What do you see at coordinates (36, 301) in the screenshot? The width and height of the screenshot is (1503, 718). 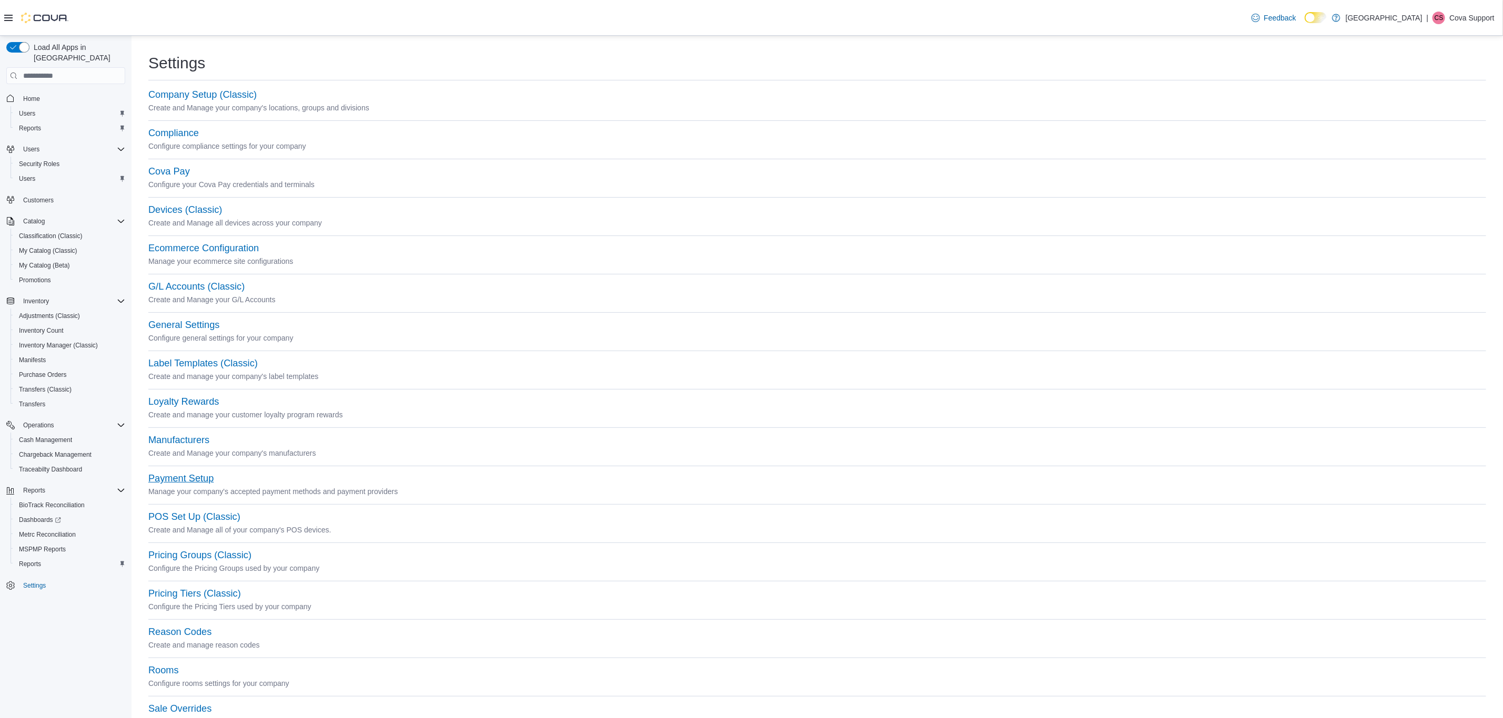 I see `button: Inventory` at bounding box center [36, 301].